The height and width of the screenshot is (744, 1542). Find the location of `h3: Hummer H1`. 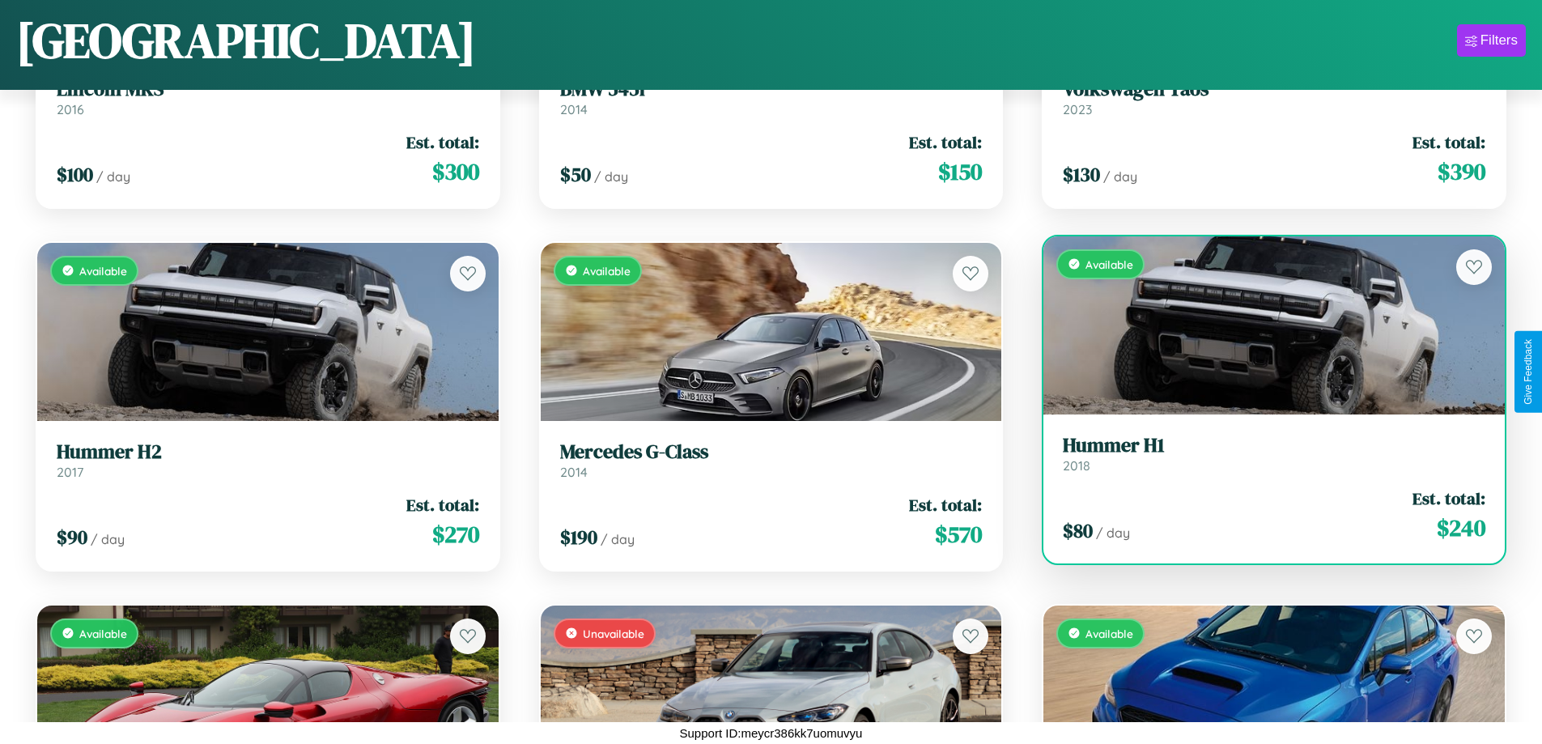

h3: Hummer H1 is located at coordinates (1274, 445).